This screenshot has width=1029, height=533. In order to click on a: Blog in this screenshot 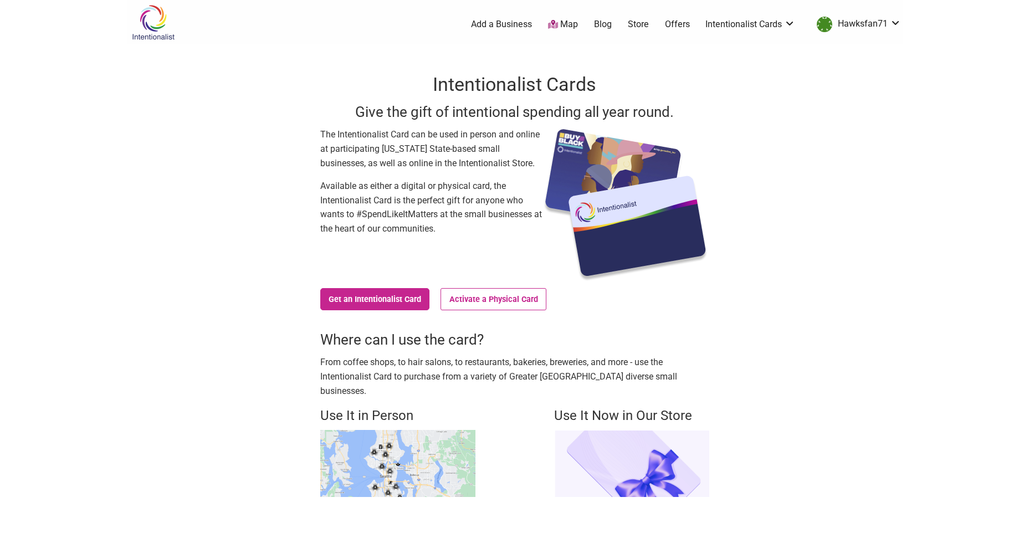, I will do `click(603, 24)`.